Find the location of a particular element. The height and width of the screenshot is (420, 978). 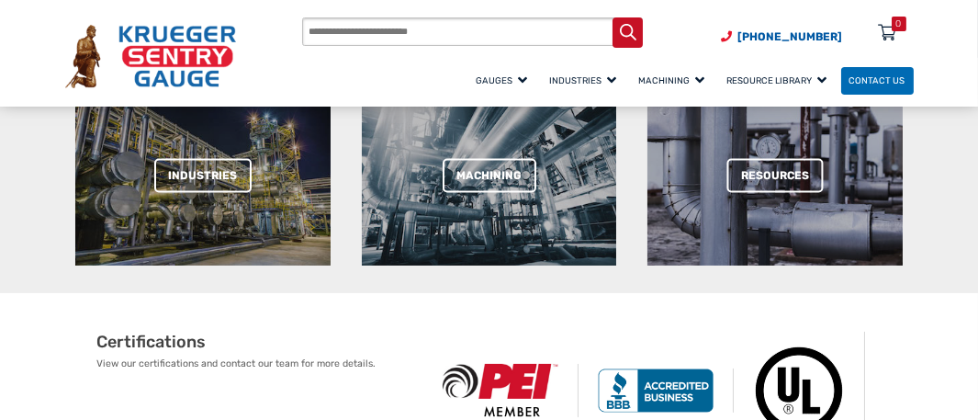

a: Resource Library is located at coordinates (780, 80).